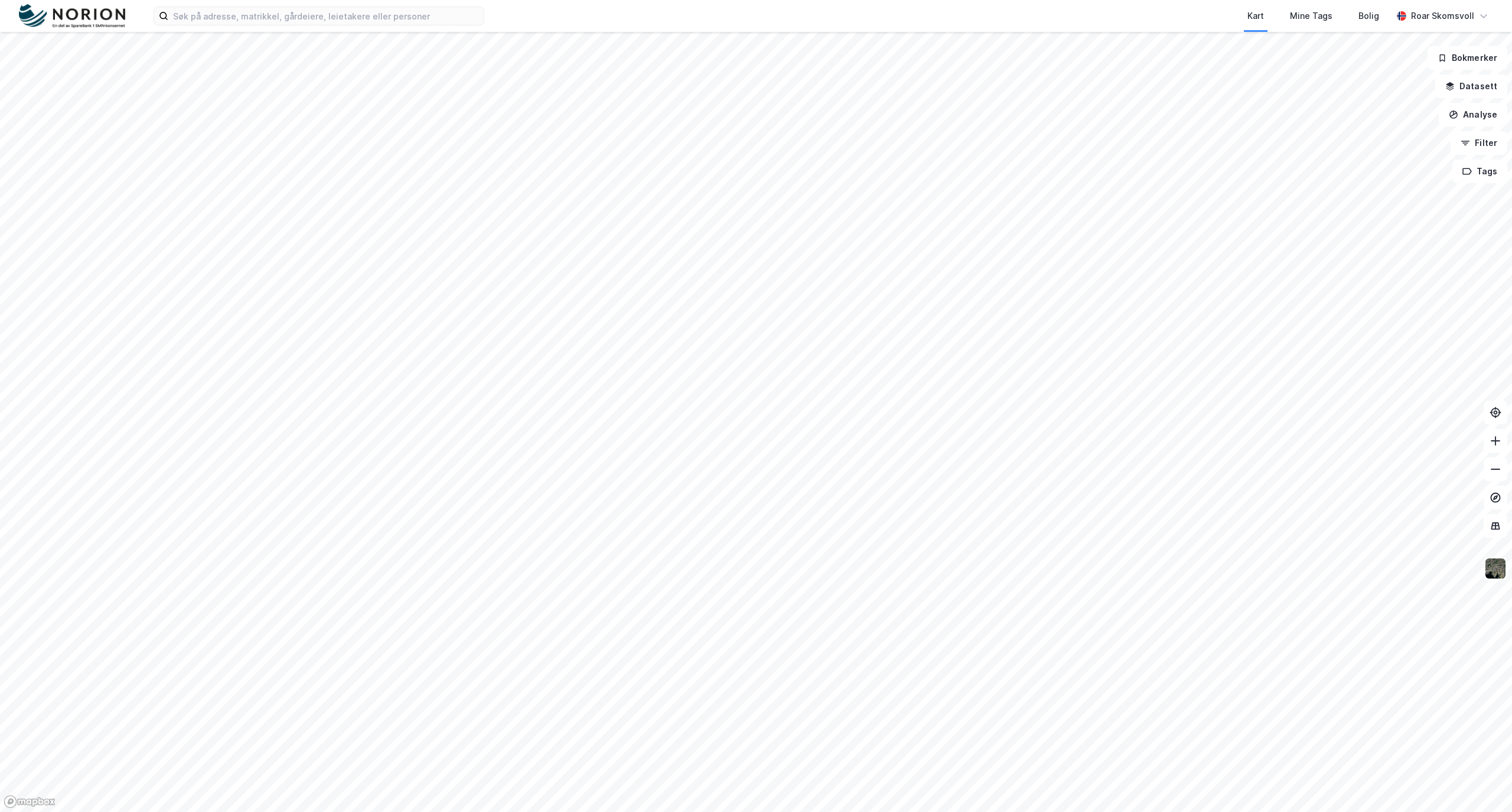  What do you see at coordinates (1483, 783) in the screenshot?
I see `div: Chat Widget` at bounding box center [1483, 783].